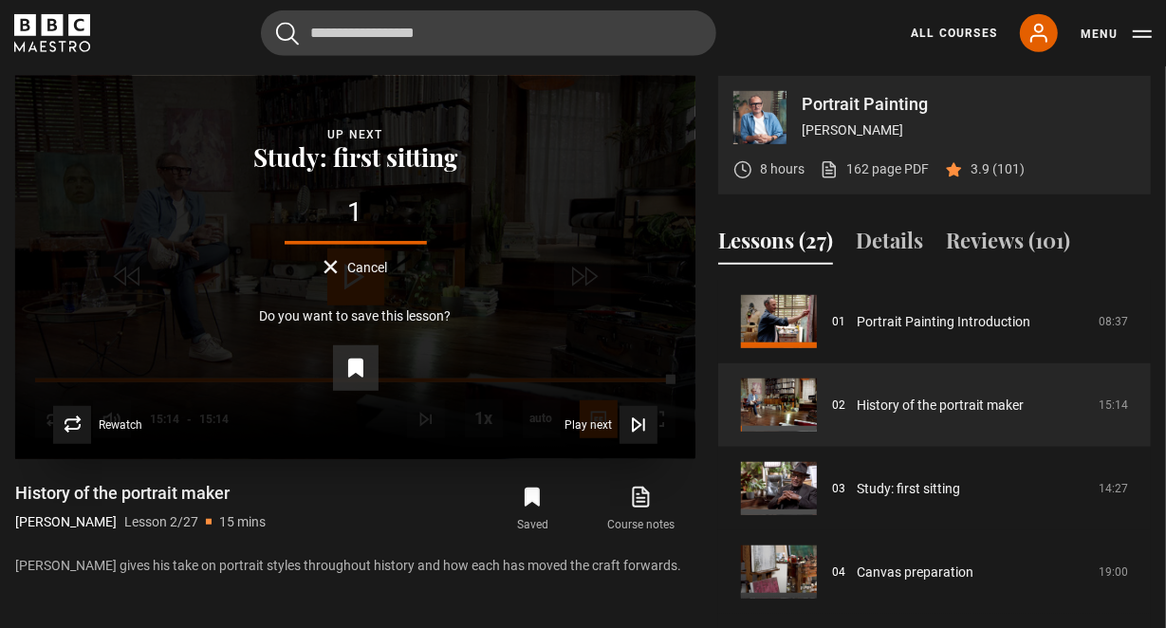 This screenshot has width=1166, height=628. I want to click on svg: BBC Maestro, so click(52, 33).